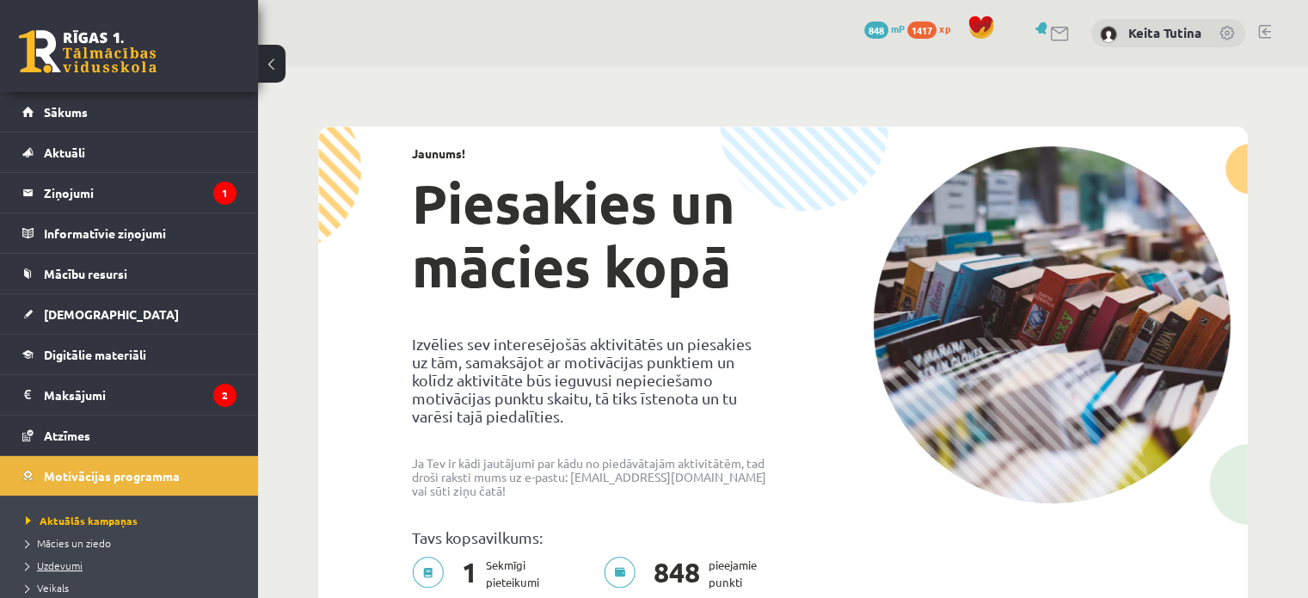 The height and width of the screenshot is (598, 1308). What do you see at coordinates (1052, 324) in the screenshot?
I see `img: campaign-image-1c4f3b39ab1f89d1fca25a8facaab35ebc8e40cf20aedba61fd73fb4233361ac.png` at bounding box center [1052, 324].